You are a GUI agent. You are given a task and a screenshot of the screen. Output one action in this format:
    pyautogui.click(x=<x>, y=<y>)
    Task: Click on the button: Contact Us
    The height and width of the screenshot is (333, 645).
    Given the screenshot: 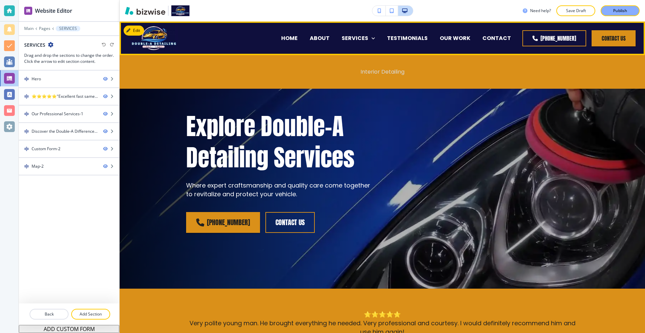 What is the action you would take?
    pyautogui.click(x=613, y=38)
    